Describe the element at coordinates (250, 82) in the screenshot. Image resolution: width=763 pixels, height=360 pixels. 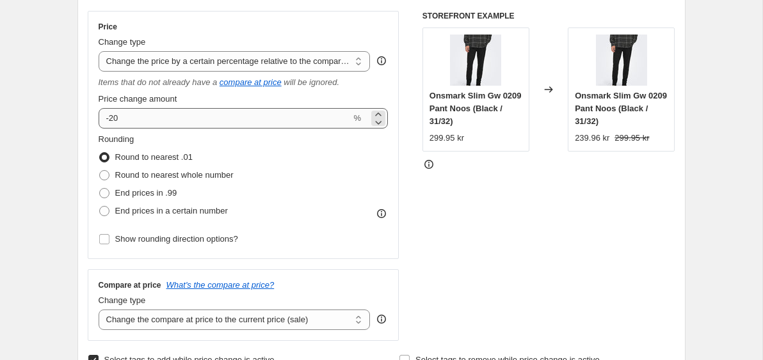
I see `i: compare at price` at that location.